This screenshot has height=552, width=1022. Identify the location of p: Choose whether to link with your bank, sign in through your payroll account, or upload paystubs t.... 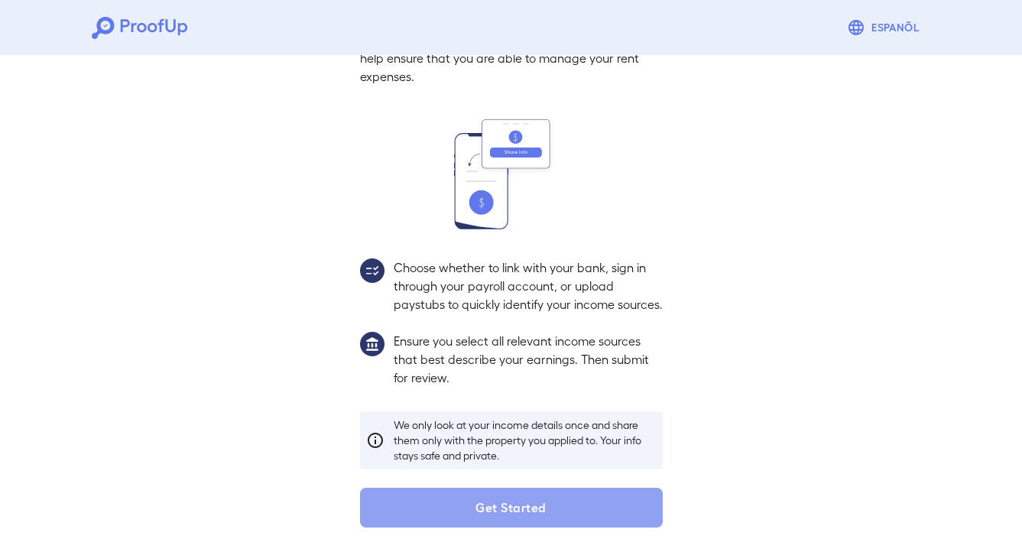
(528, 286).